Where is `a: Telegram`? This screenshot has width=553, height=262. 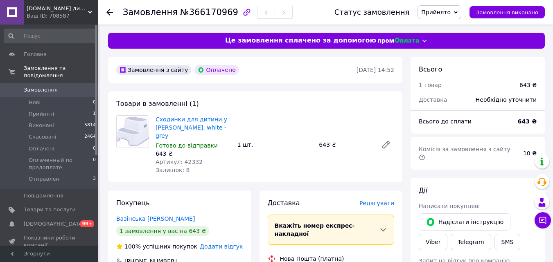
a: Telegram is located at coordinates (471, 242).